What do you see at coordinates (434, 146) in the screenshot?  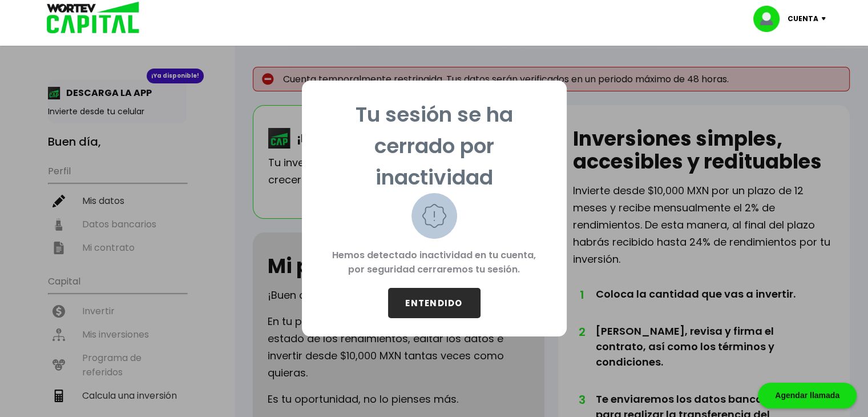 I see `p: Tu sesión se ha cerrado por inactividad` at bounding box center [434, 146].